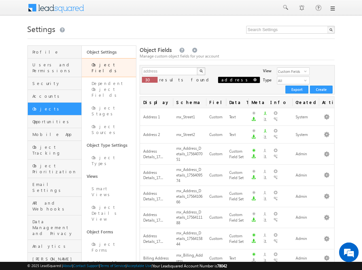 The width and height of the screenshot is (362, 270). Describe the element at coordinates (189, 217) in the screenshot. I see `div: mx_Address_Details_1756411188` at that location.